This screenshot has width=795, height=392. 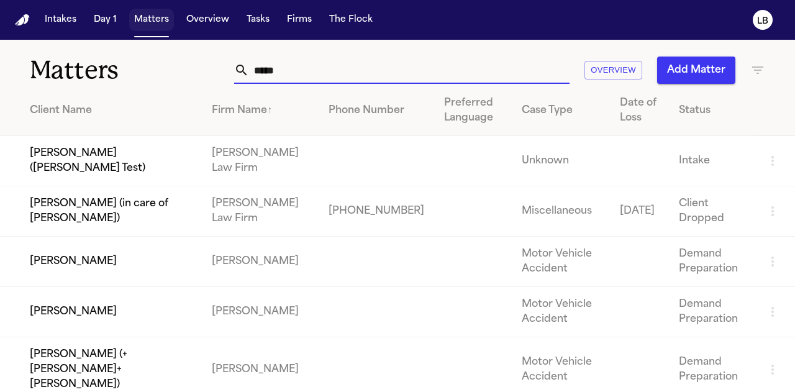 I want to click on div: Preferred Language, so click(x=473, y=111).